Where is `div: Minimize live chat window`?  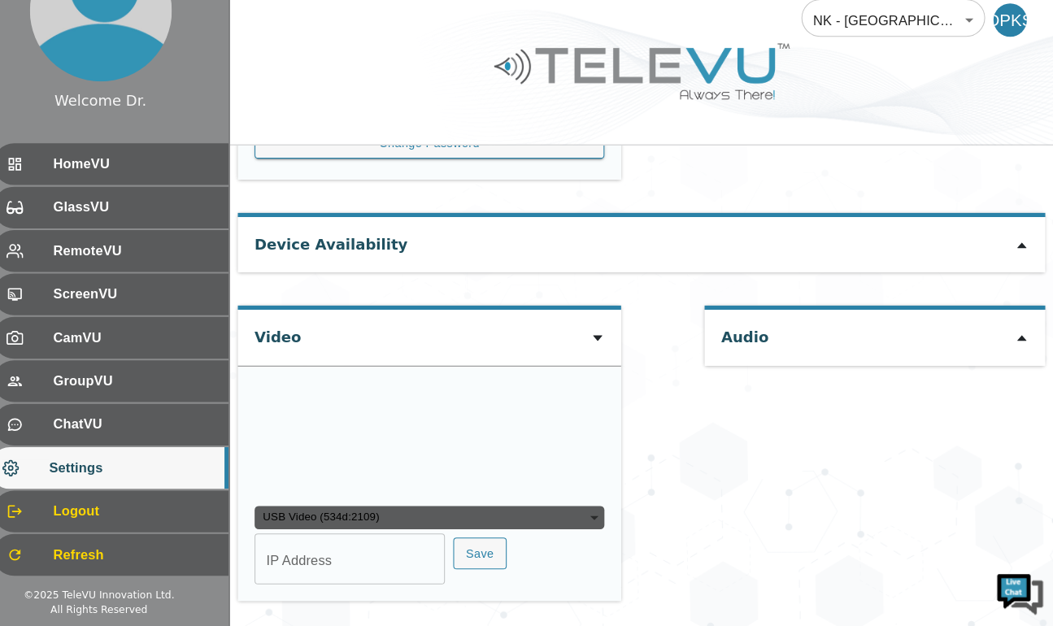
div: Minimize live chat window is located at coordinates (286, 28).